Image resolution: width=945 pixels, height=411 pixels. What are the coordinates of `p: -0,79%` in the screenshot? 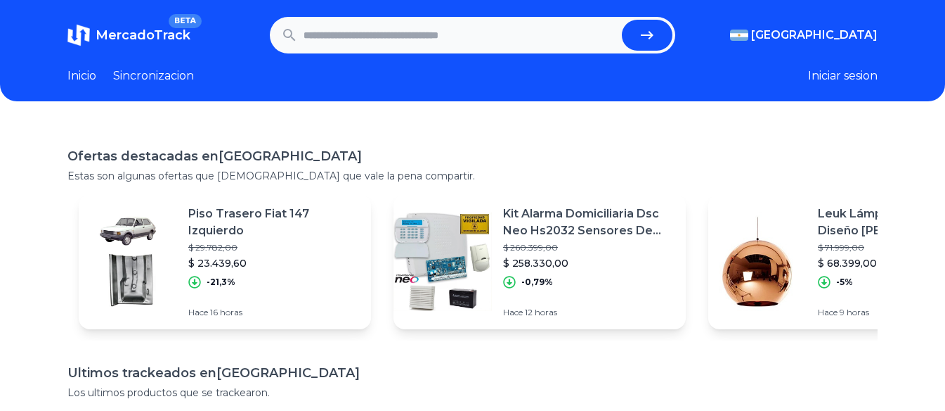 It's located at (537, 282).